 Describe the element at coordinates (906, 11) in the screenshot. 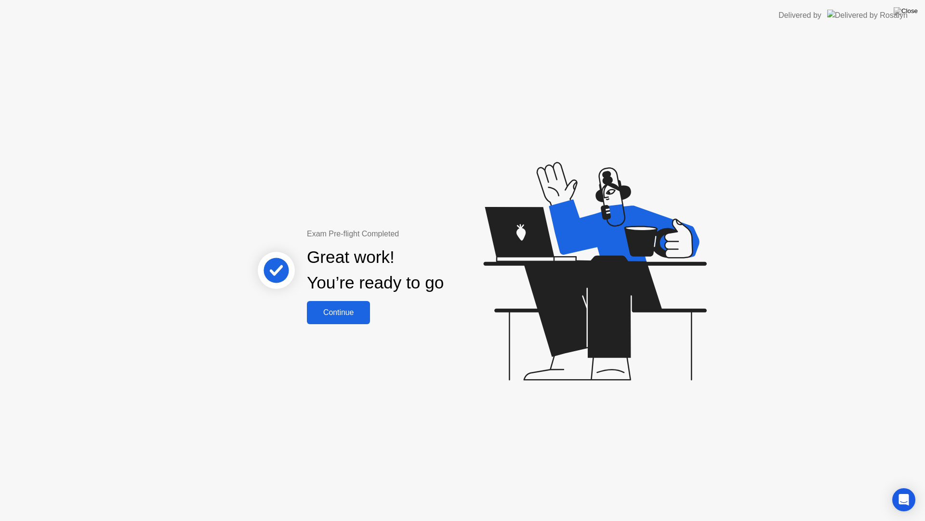

I see `img: Close` at that location.